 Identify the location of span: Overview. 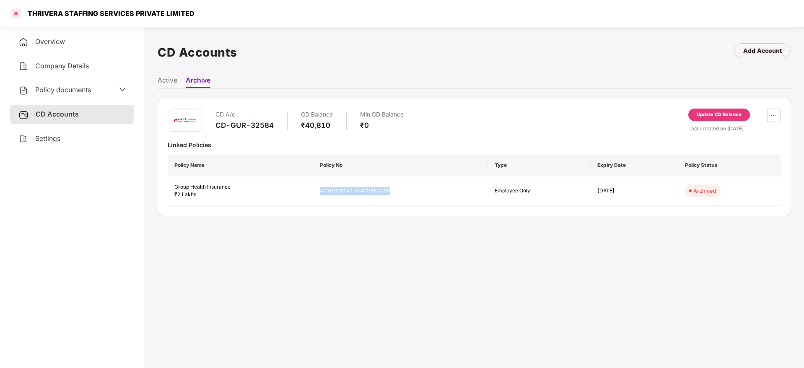
(50, 42).